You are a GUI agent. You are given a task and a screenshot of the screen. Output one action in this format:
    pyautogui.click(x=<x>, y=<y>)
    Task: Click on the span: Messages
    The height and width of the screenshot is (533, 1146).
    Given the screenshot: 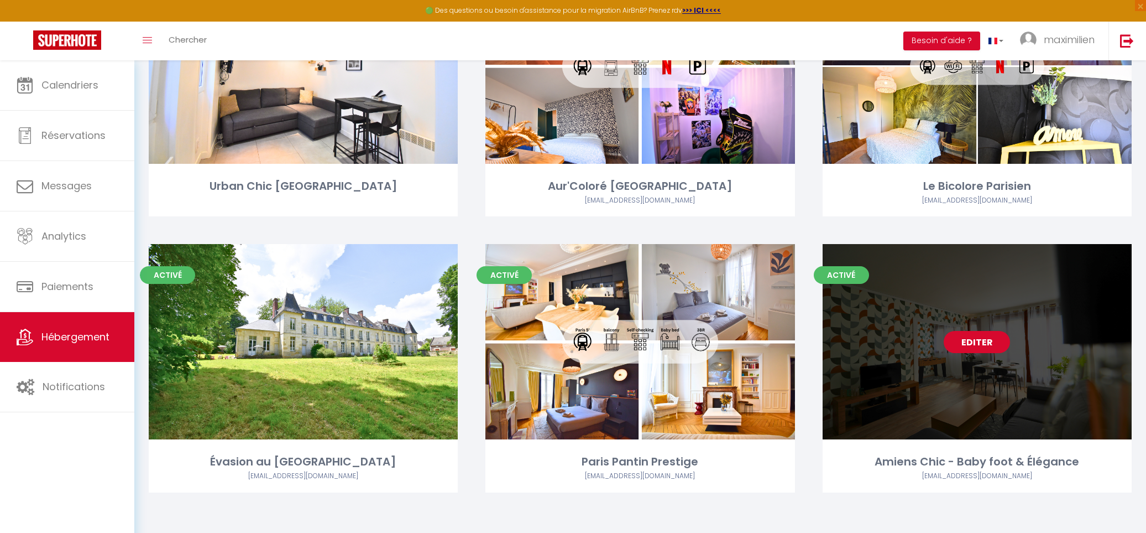 What is the action you would take?
    pyautogui.click(x=66, y=185)
    